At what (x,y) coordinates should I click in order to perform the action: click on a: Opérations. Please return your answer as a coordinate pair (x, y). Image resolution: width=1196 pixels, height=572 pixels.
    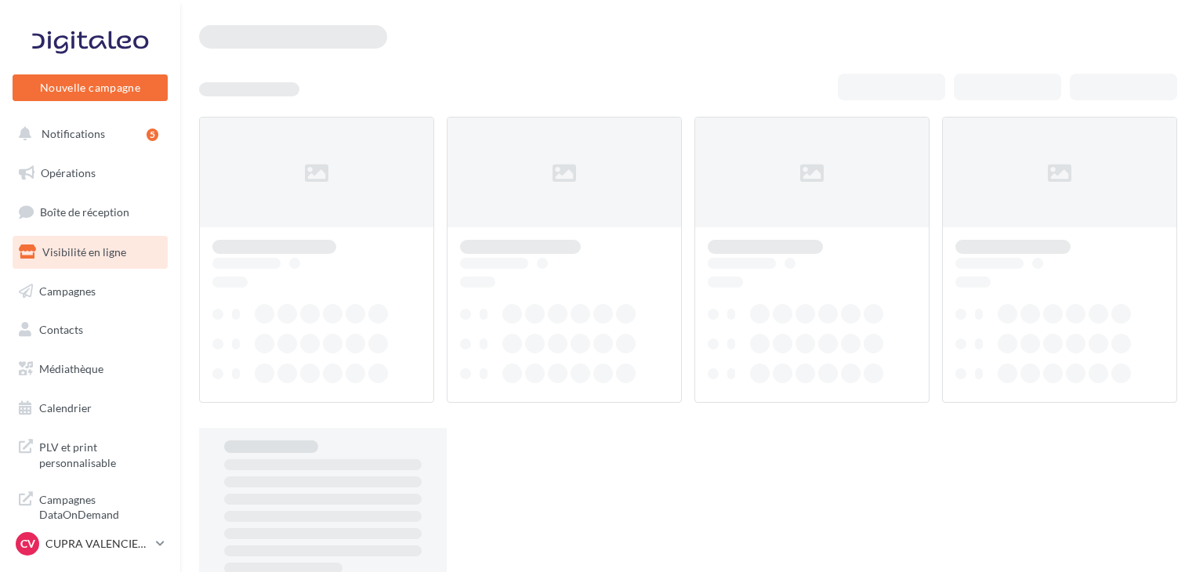
    Looking at the image, I should click on (90, 173).